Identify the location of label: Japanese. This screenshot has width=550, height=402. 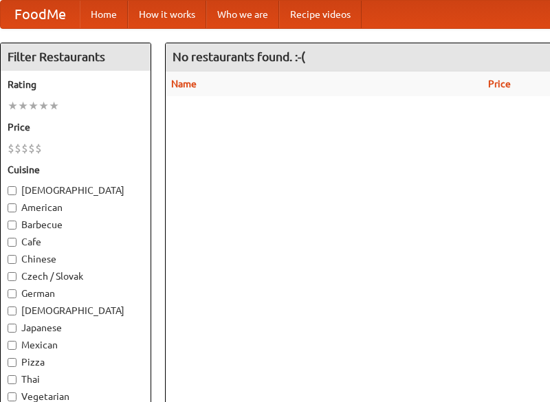
(76, 328).